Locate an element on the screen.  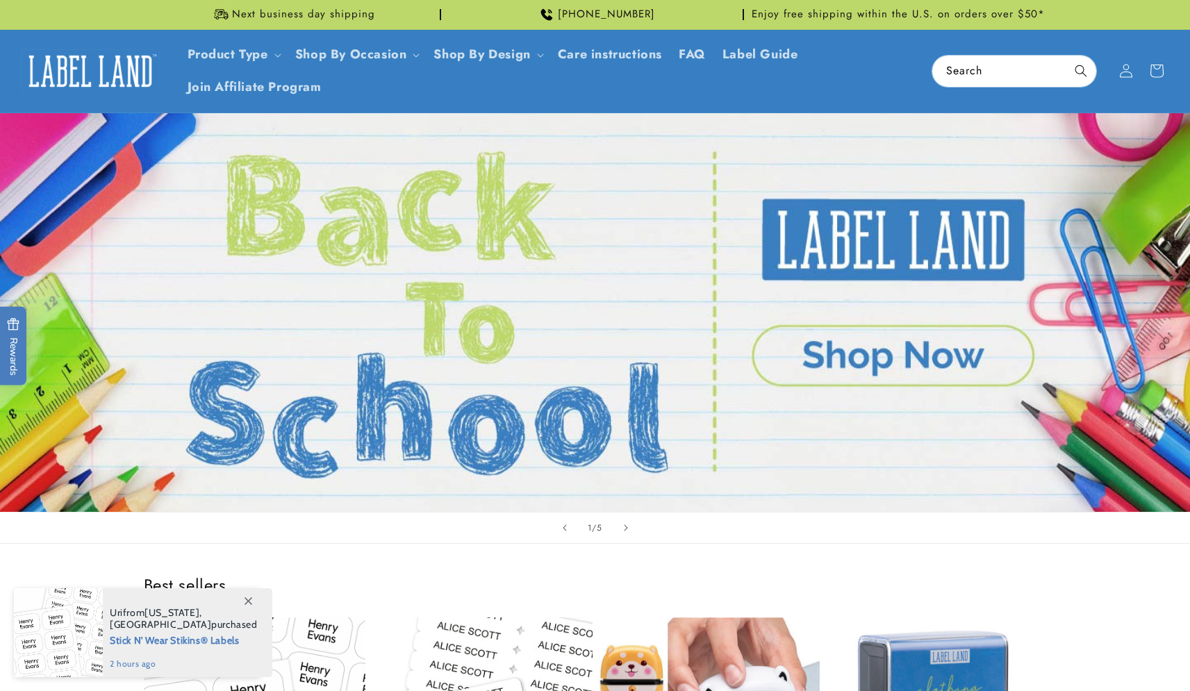
span: 5 is located at coordinates (600, 528).